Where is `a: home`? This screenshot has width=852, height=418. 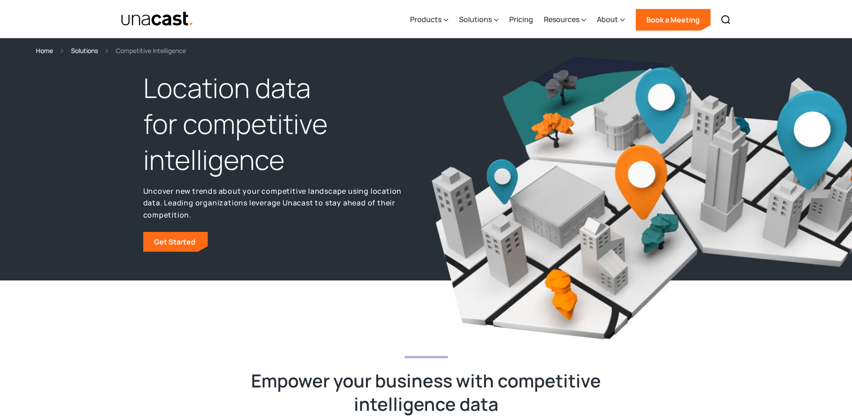
a: home is located at coordinates (157, 19).